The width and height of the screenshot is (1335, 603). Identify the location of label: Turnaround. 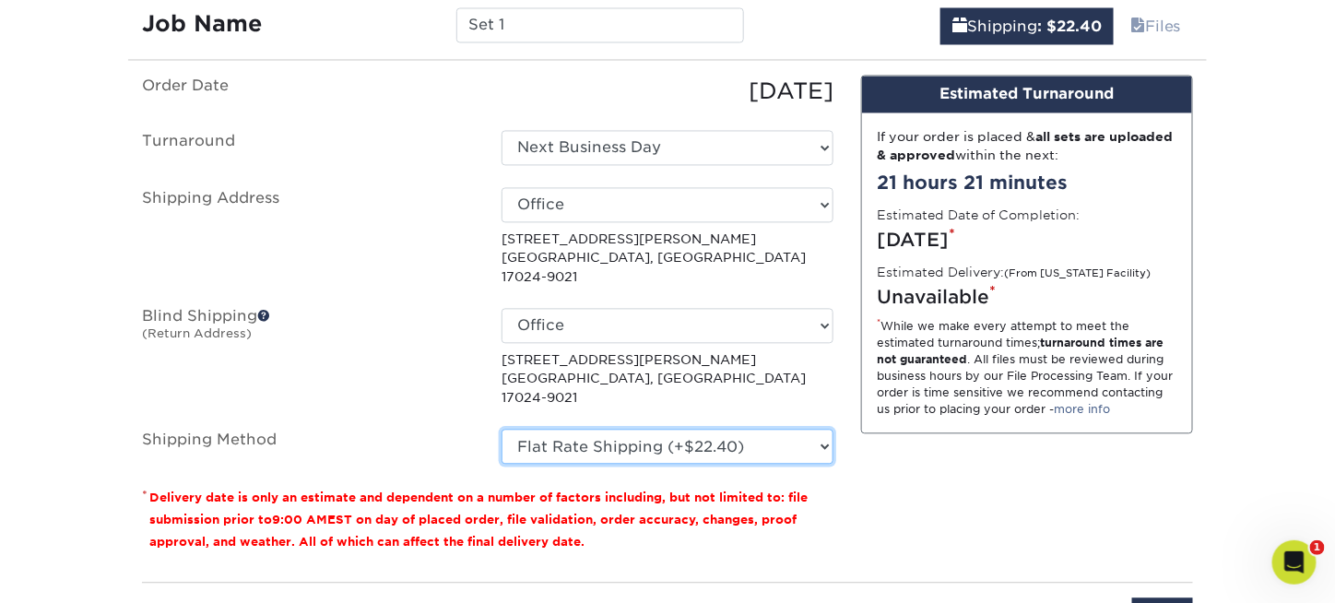
(308, 148).